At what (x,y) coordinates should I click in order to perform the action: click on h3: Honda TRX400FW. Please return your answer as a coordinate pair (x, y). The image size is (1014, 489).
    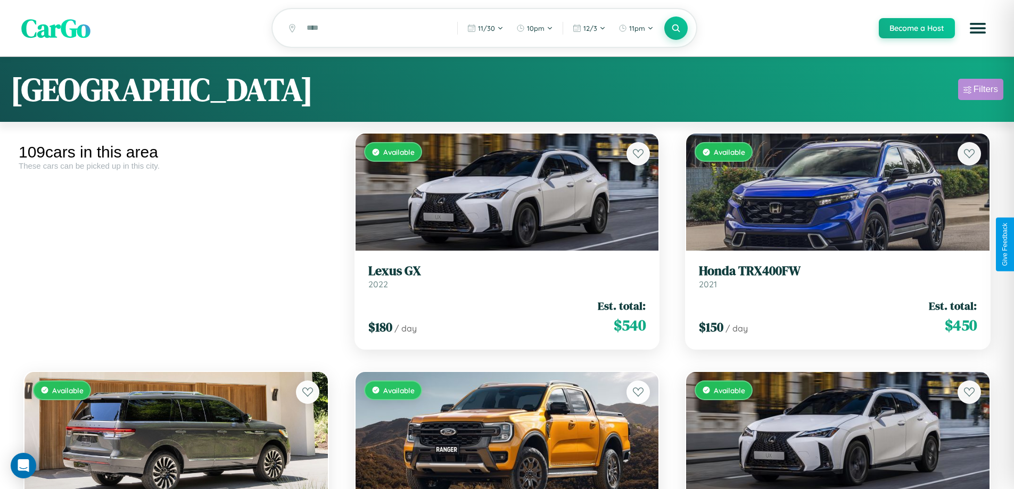
    Looking at the image, I should click on (838, 271).